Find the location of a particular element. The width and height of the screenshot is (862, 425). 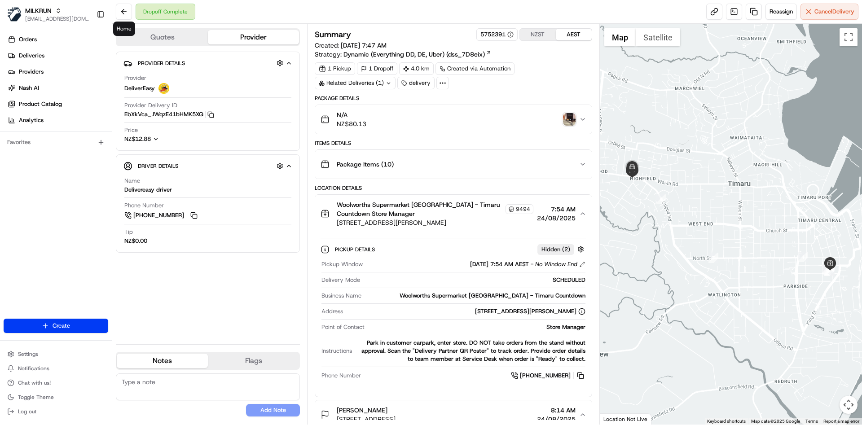

button: Keyboard shortcuts is located at coordinates (726, 421).